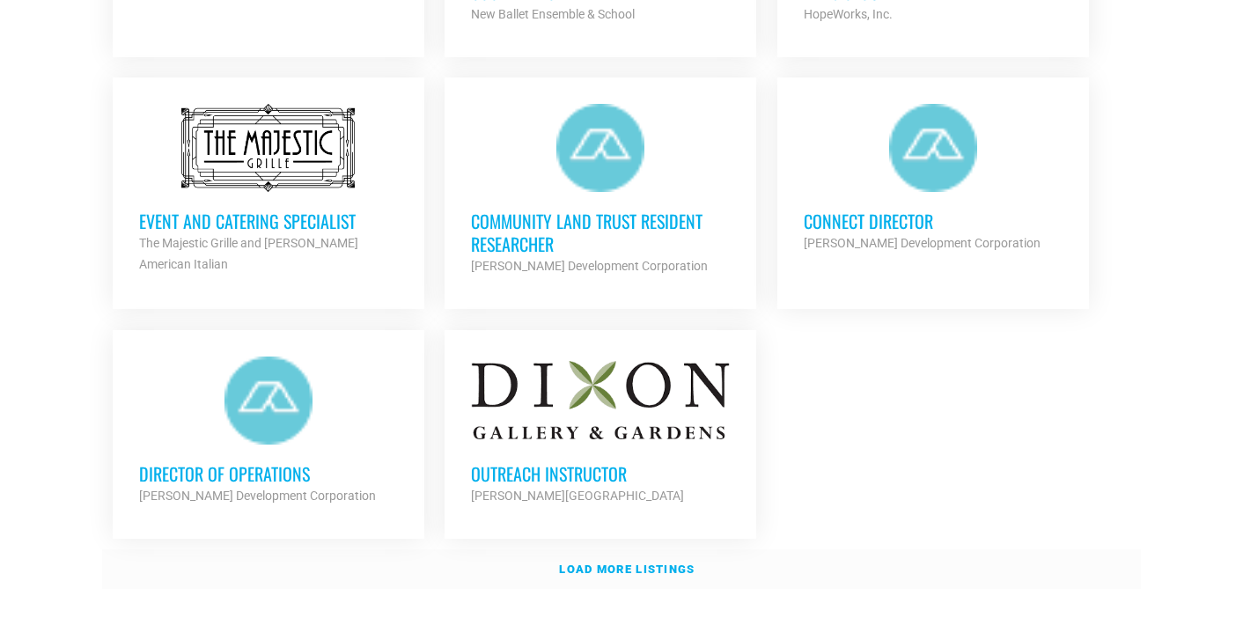 Image resolution: width=1243 pixels, height=618 pixels. I want to click on h3: Director of Operations, so click(268, 474).